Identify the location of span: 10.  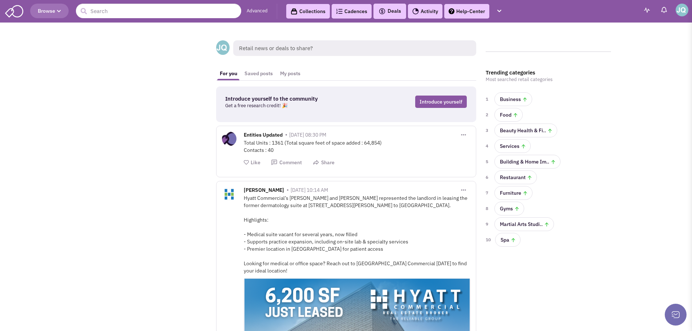
(489, 240).